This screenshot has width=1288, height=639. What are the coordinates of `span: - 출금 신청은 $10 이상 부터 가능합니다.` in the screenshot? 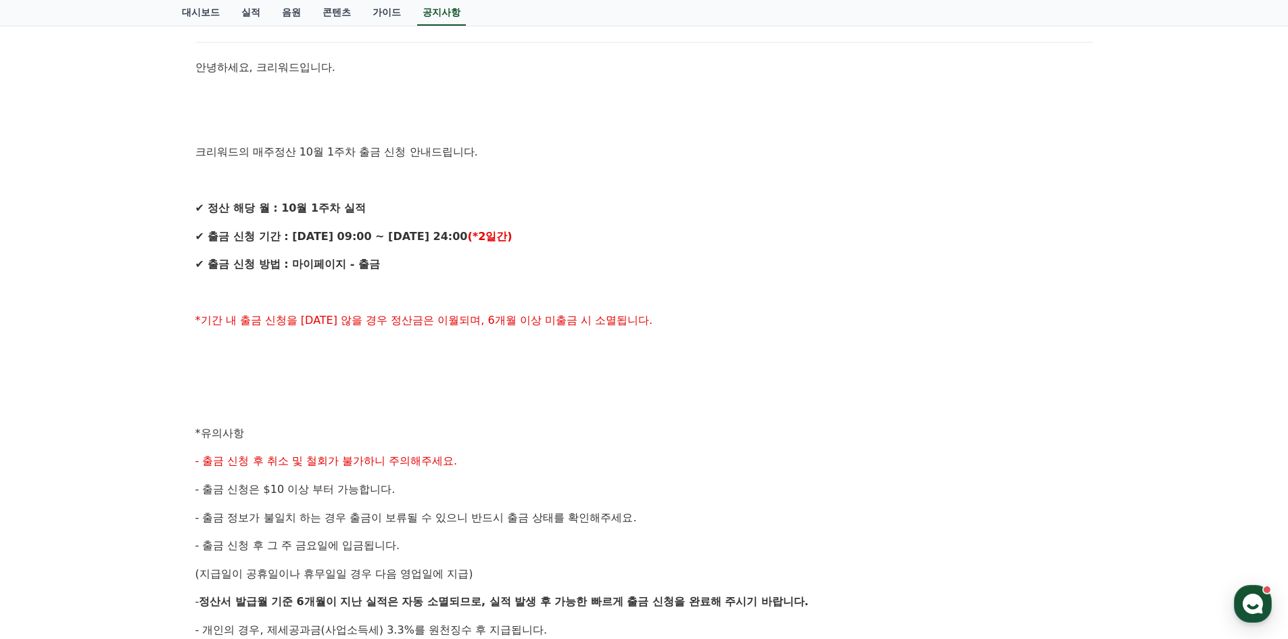 It's located at (296, 489).